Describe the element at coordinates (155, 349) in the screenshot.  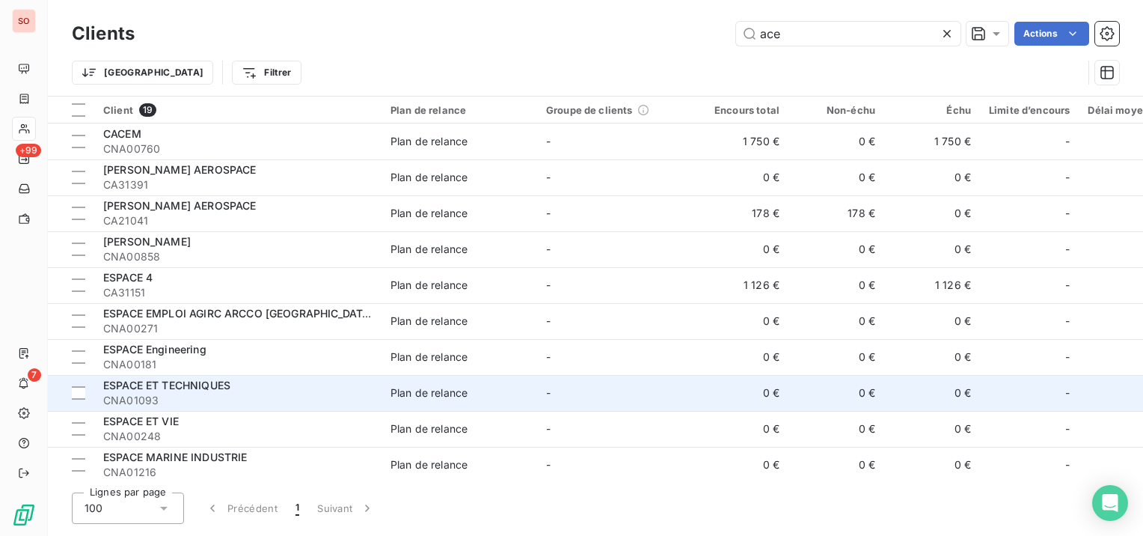
I see `span: ESPACE Engineering` at that location.